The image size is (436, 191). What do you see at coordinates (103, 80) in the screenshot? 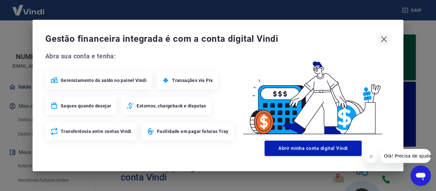
I see `span: Gerenciamento do saldo no painel Vindi` at bounding box center [103, 80].